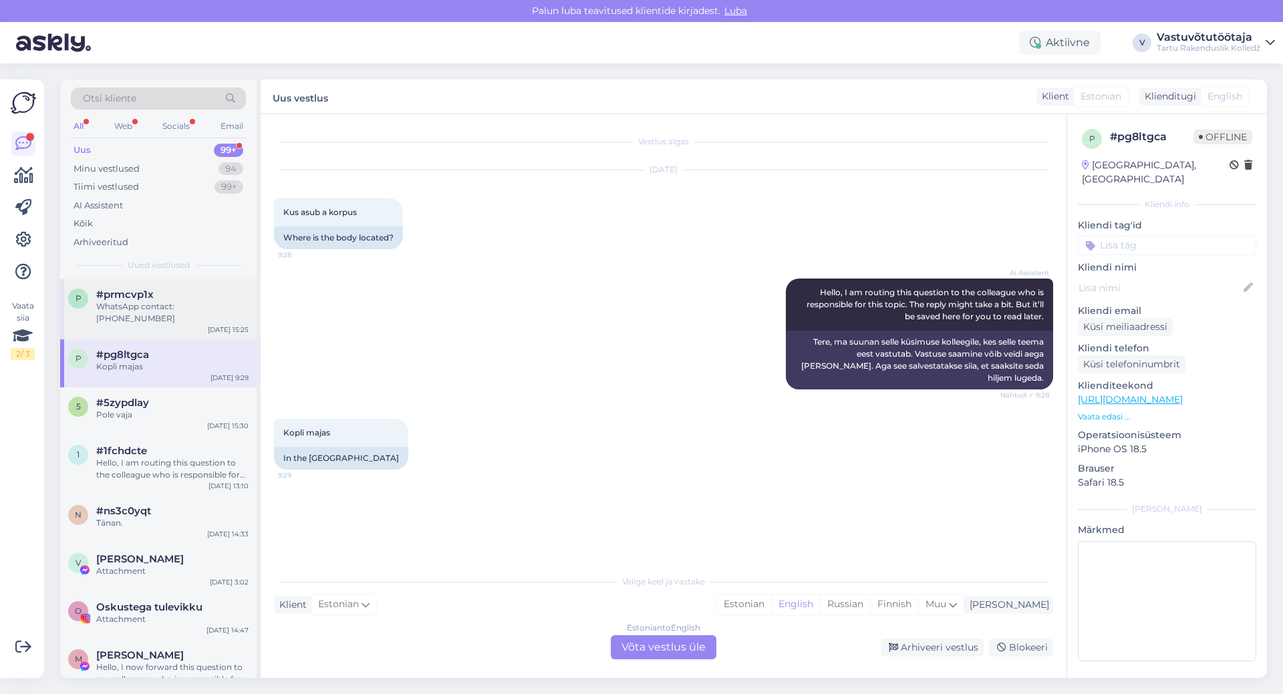  What do you see at coordinates (1167, 417) in the screenshot?
I see `p: Vaata edasi ...` at bounding box center [1167, 417].